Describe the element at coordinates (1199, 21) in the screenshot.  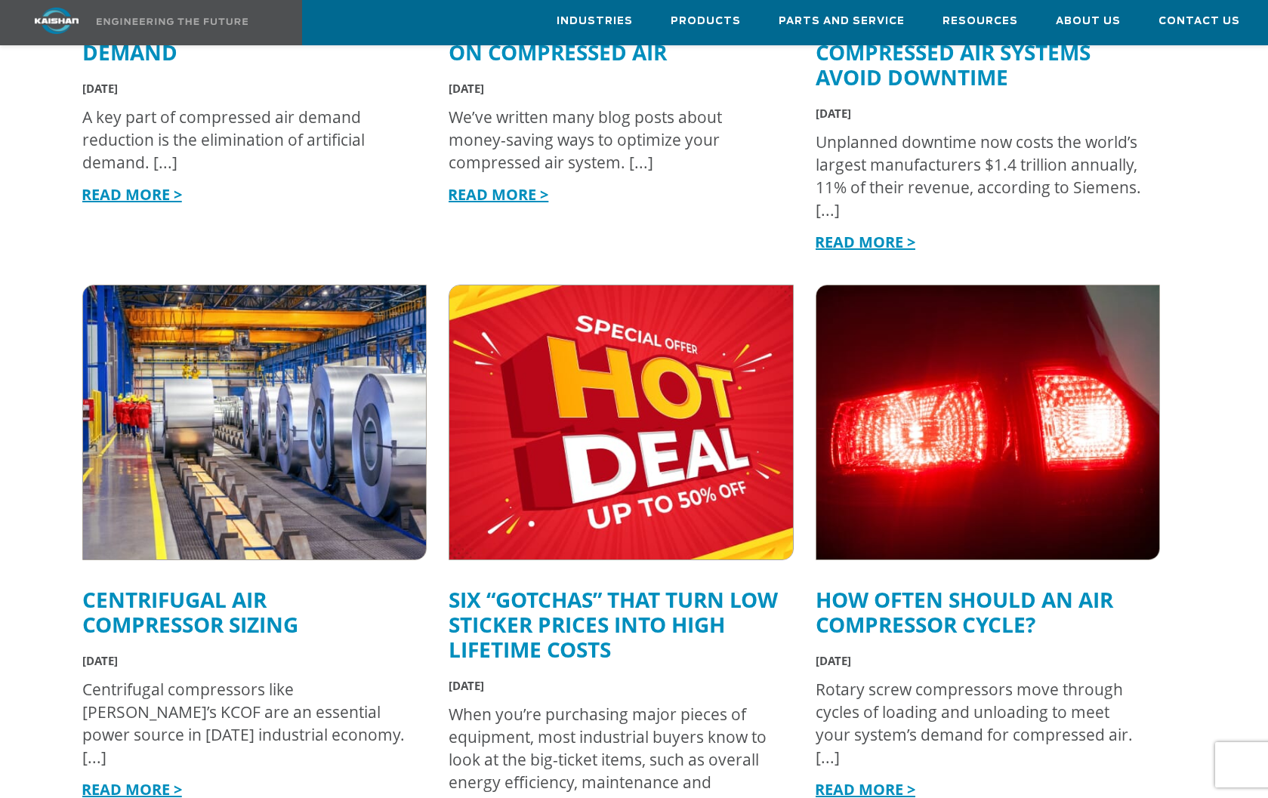
I see `span: Contact Us` at that location.